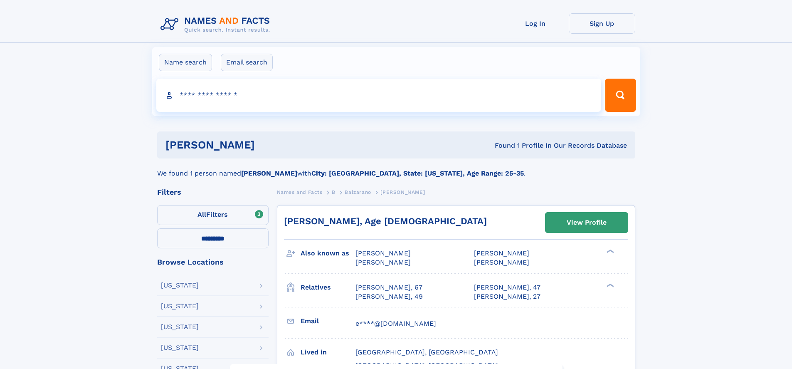 The image size is (792, 369). I want to click on div: Filters, so click(213, 192).